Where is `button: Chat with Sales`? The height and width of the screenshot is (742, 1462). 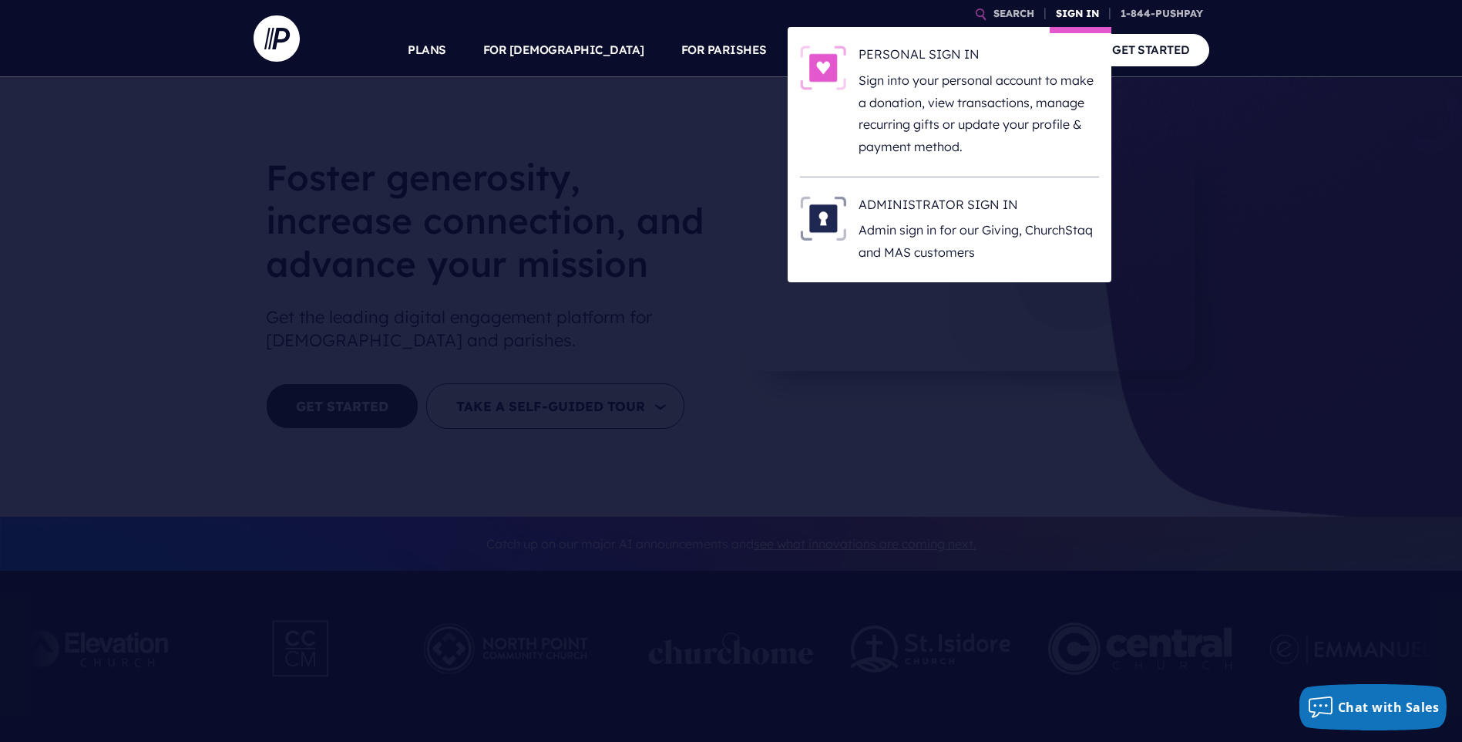 button: Chat with Sales is located at coordinates (1374, 707).